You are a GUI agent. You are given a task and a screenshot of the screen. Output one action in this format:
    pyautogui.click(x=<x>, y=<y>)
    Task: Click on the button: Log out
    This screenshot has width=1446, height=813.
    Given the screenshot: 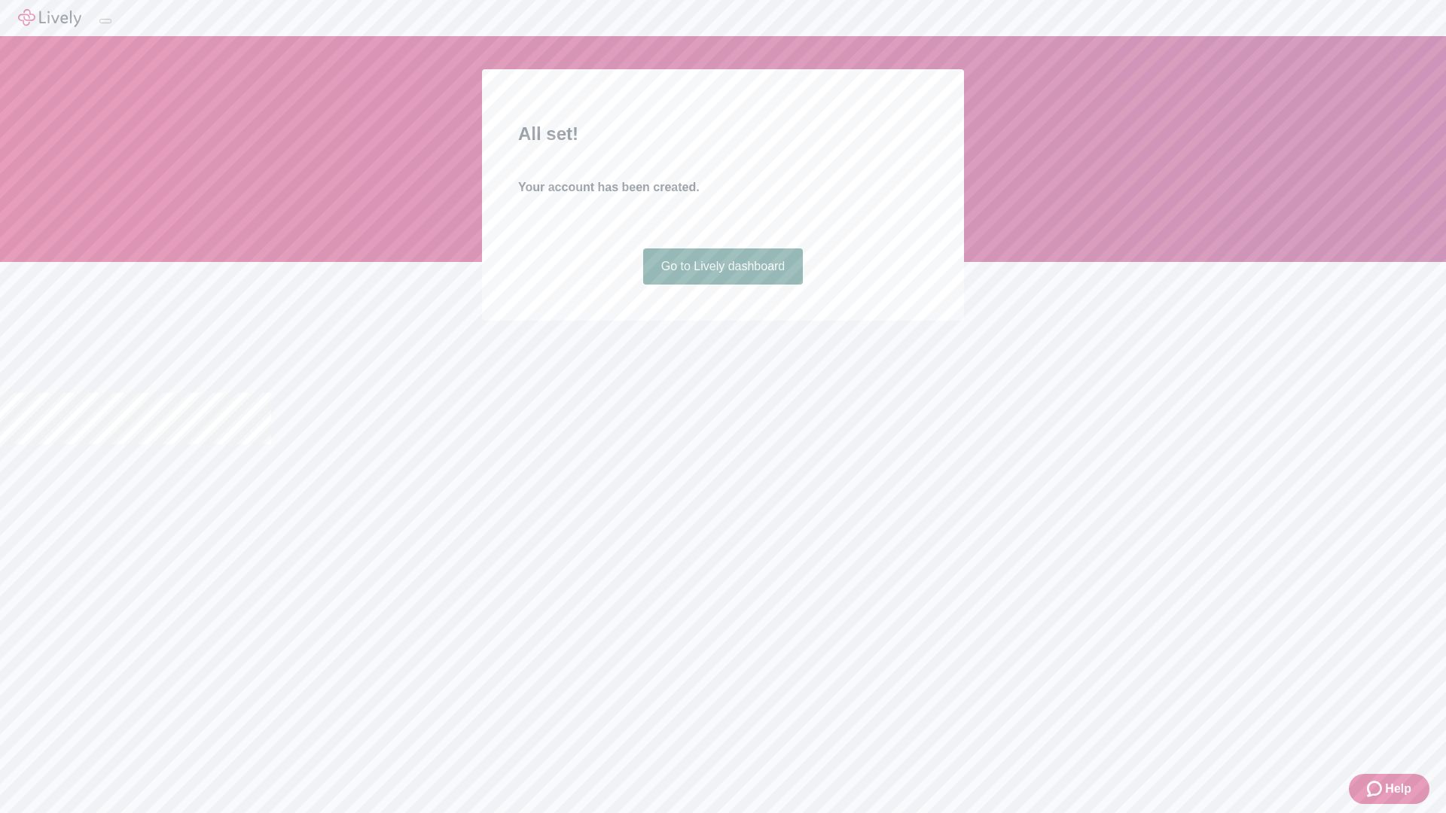 What is the action you would take?
    pyautogui.click(x=105, y=21)
    